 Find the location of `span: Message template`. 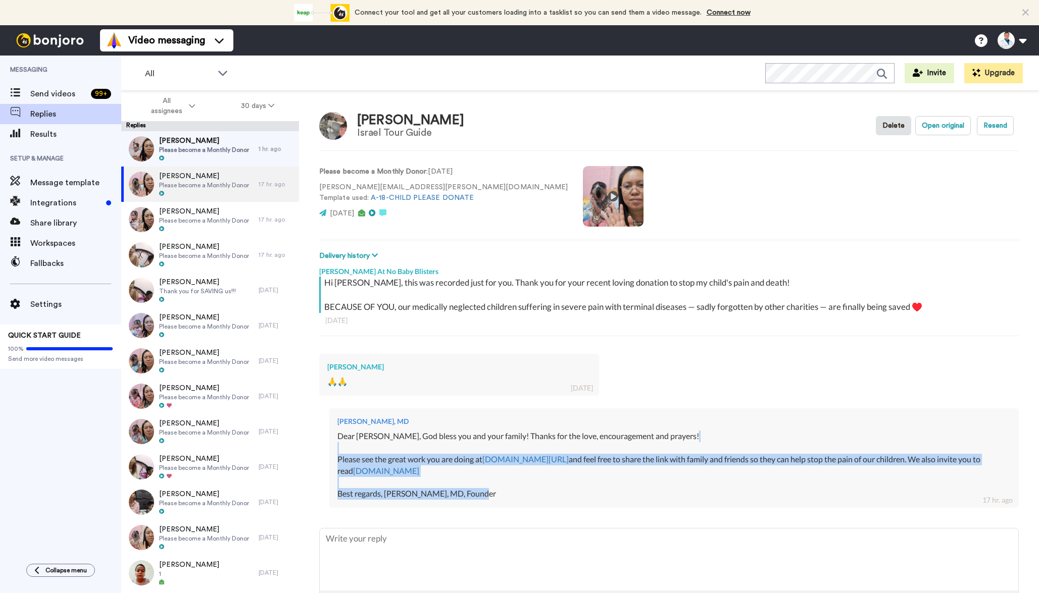

span: Message template is located at coordinates (76, 183).